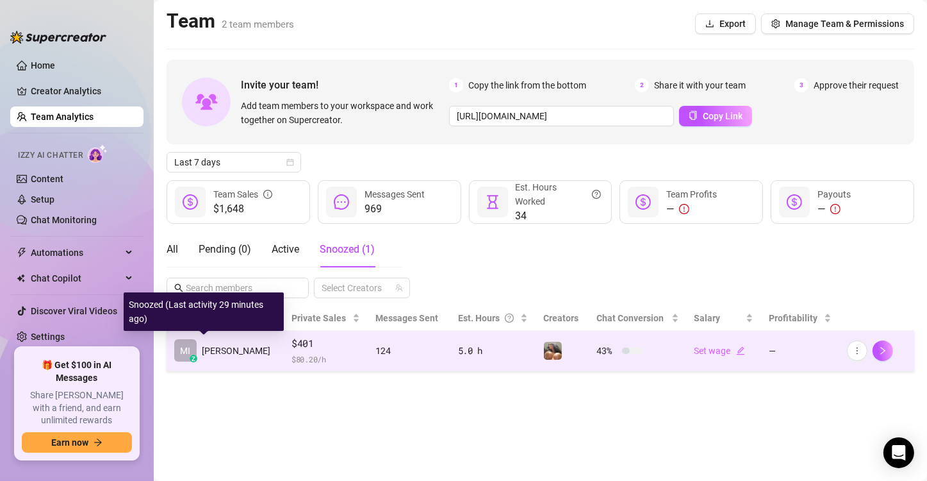  What do you see at coordinates (553, 351) in the screenshot?
I see `img: Mina` at bounding box center [553, 351].